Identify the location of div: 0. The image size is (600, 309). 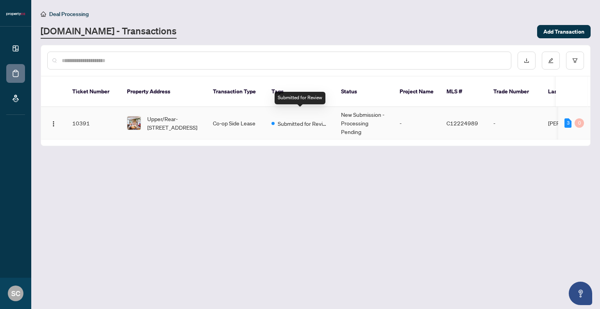
(579, 123).